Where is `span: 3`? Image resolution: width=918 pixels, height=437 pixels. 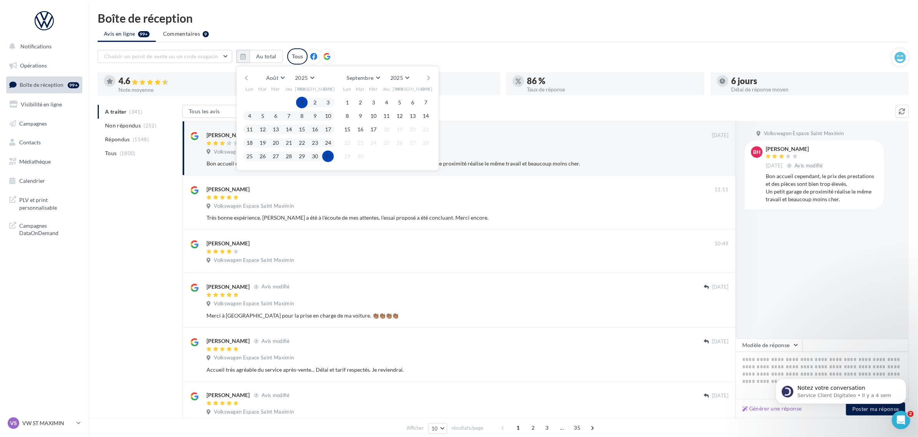
span: 3 is located at coordinates (547, 428).